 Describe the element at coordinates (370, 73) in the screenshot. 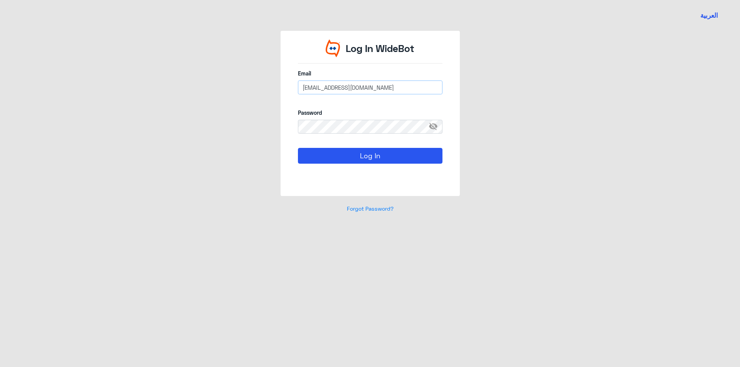

I see `label: Email` at that location.